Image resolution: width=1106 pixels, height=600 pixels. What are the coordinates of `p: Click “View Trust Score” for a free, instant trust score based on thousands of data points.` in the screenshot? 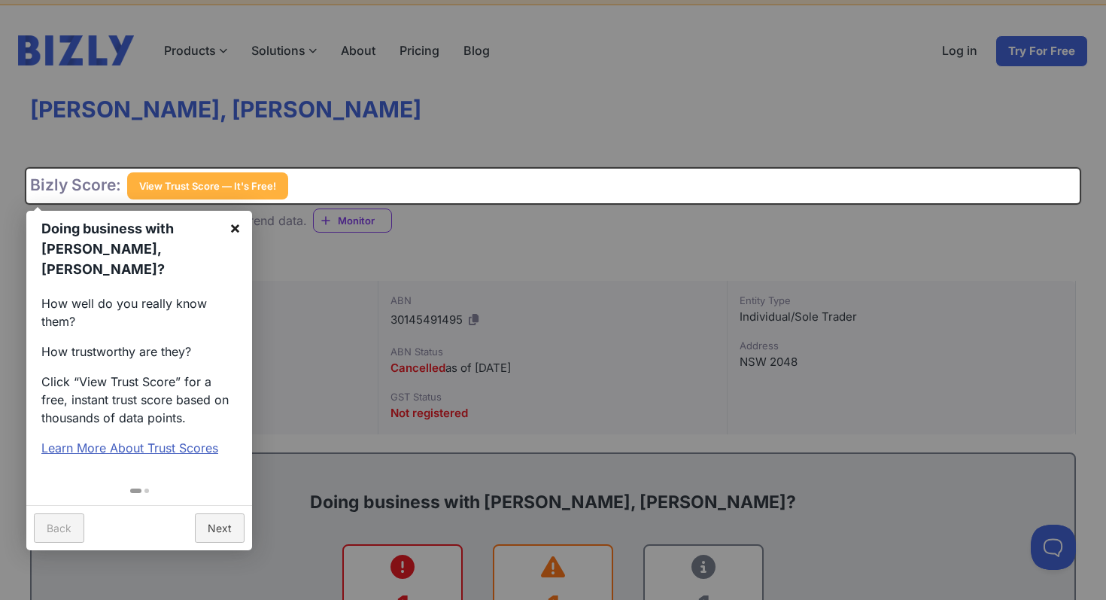 It's located at (139, 400).